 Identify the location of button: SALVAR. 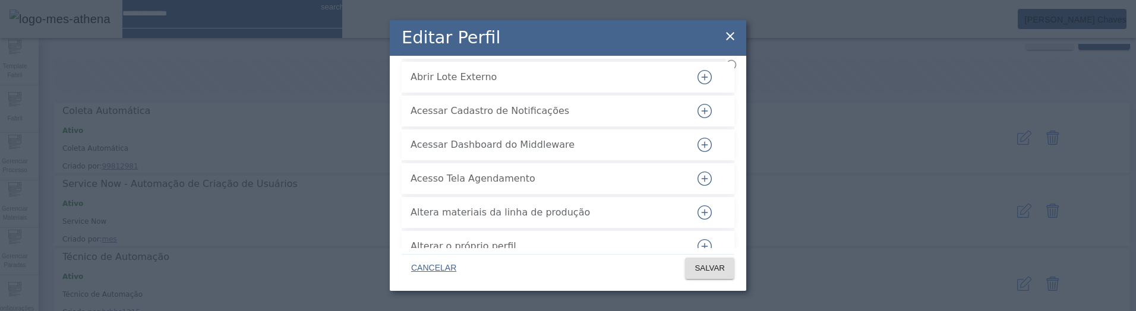
(709, 269).